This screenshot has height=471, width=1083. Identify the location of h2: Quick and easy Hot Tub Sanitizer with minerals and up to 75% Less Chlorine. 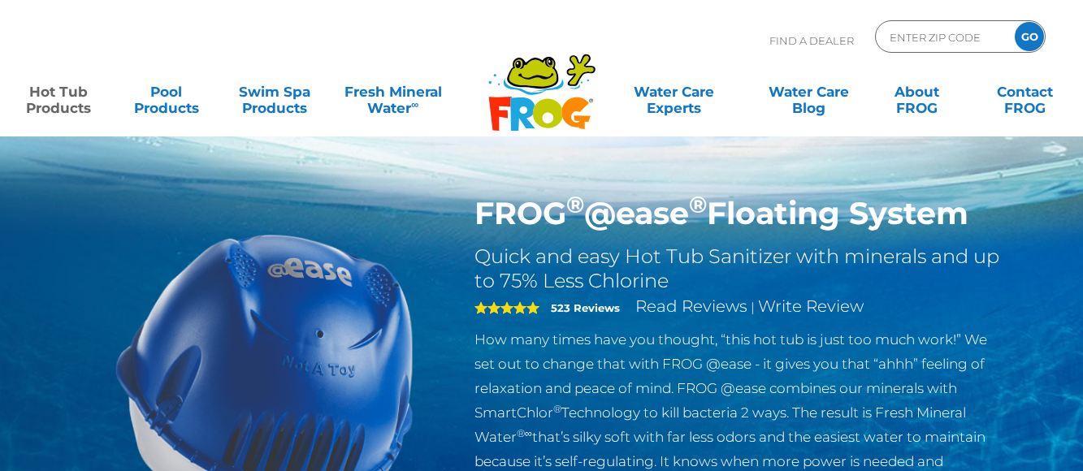
(740, 269).